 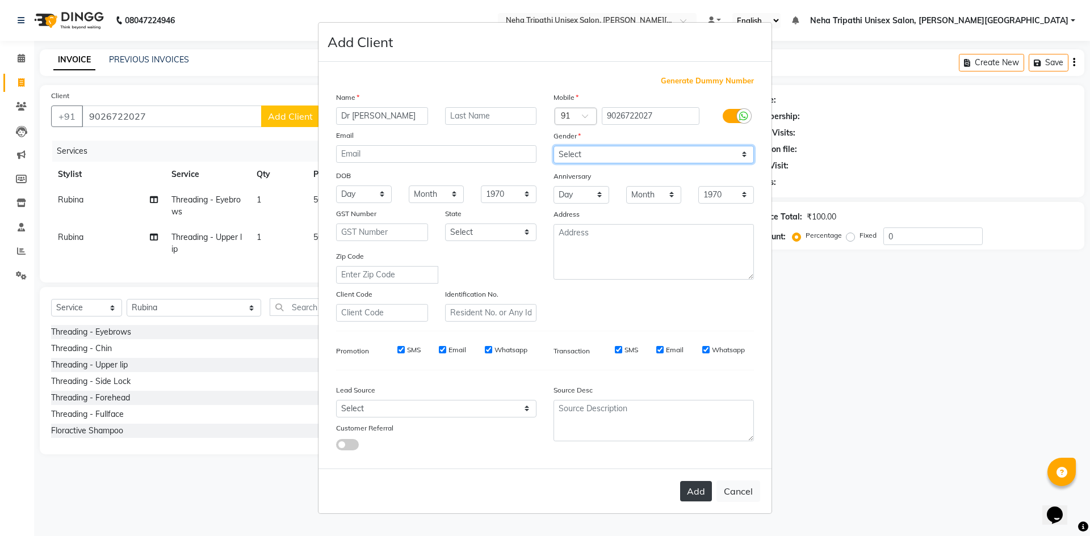 I want to click on label: Address, so click(x=566, y=215).